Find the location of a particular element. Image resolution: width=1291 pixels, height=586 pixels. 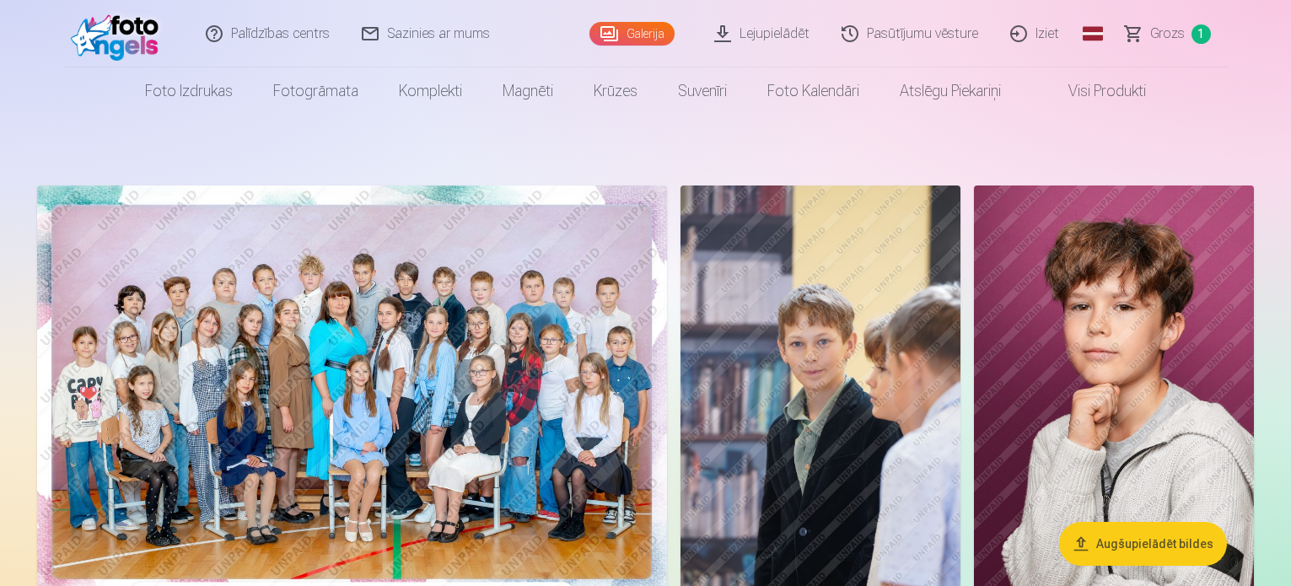

a: Foto izdrukas is located at coordinates (189, 91).